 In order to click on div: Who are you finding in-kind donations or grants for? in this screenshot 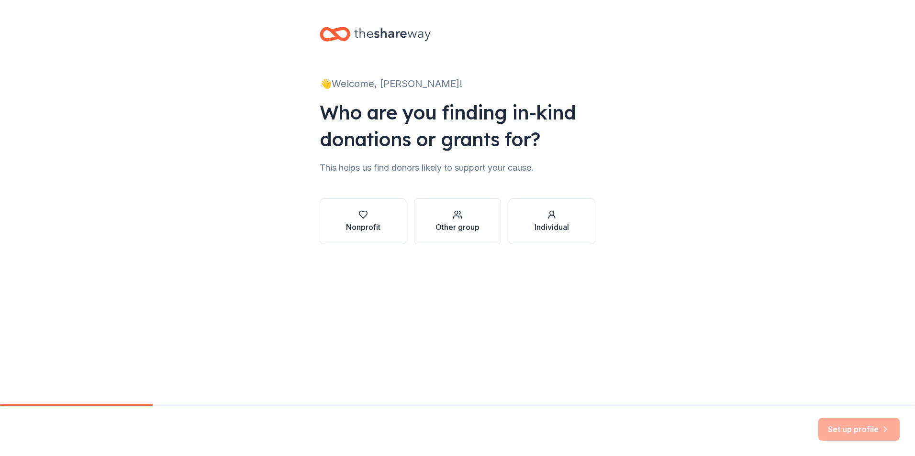, I will do `click(457, 126)`.